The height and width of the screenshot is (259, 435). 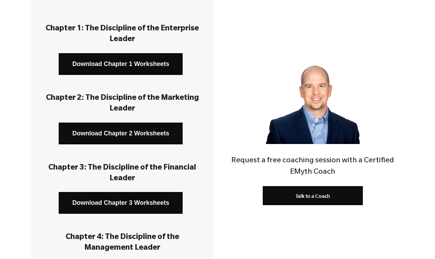 I want to click on h4: Request a free coaching session with a Certified EMyth Coach, so click(x=312, y=167).